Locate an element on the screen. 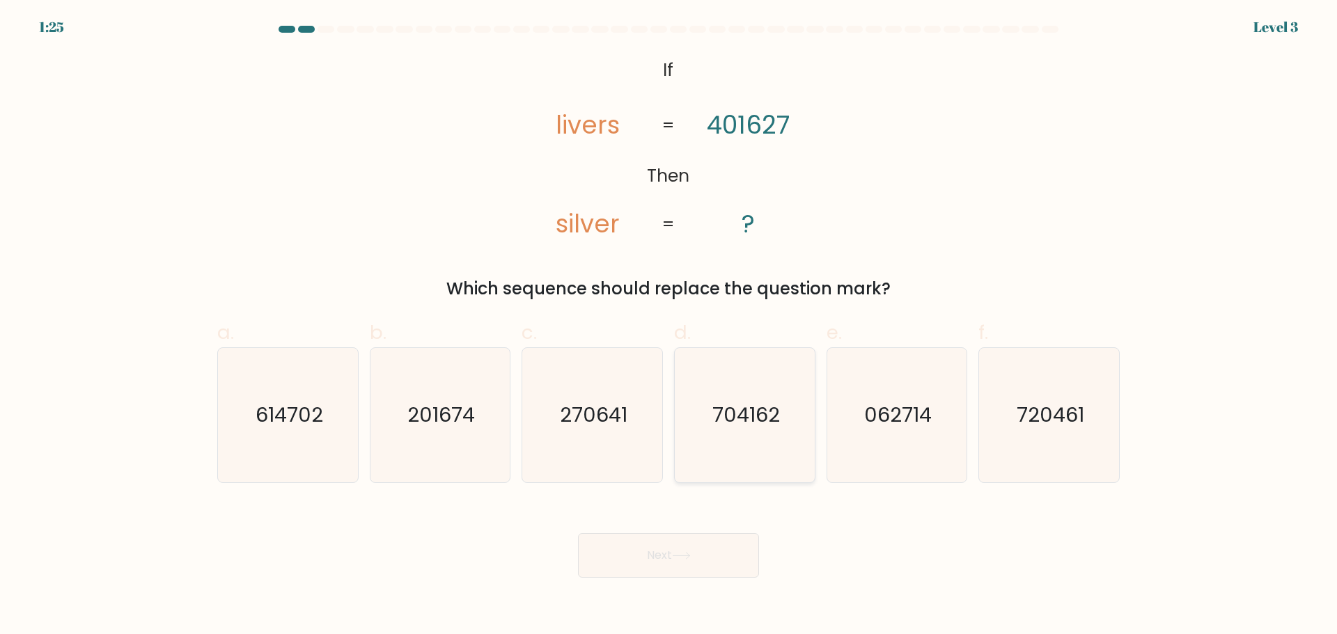 The image size is (1337, 634). span: a. is located at coordinates (226, 332).